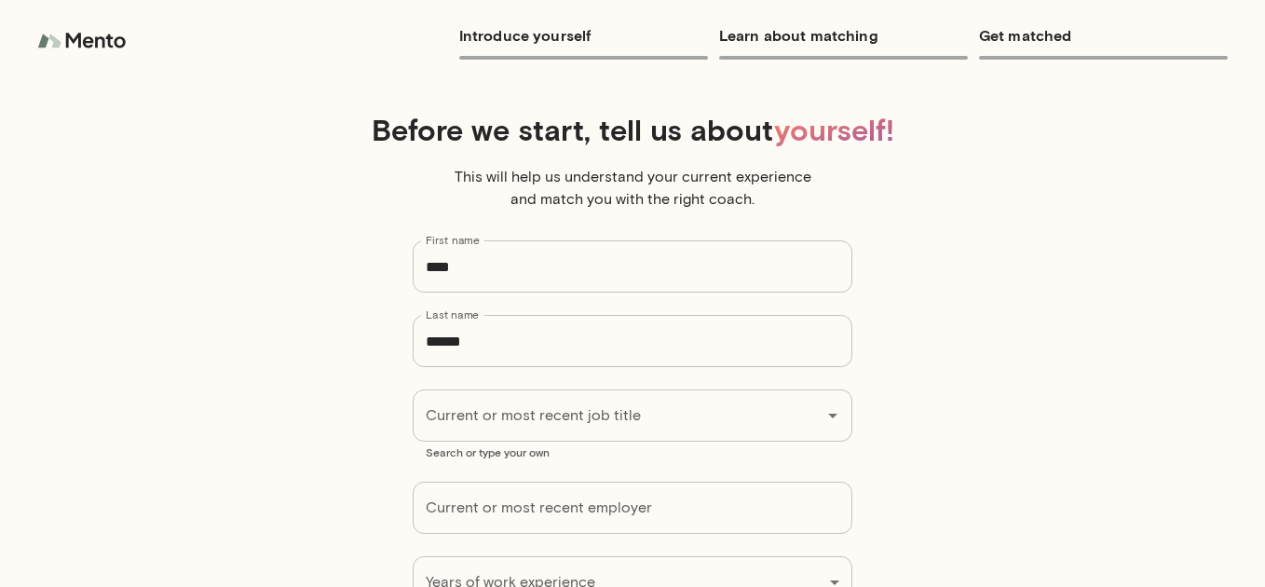 This screenshot has height=587, width=1265. I want to click on p: This will help us understand your current experience and match you with the right coach., so click(632, 188).